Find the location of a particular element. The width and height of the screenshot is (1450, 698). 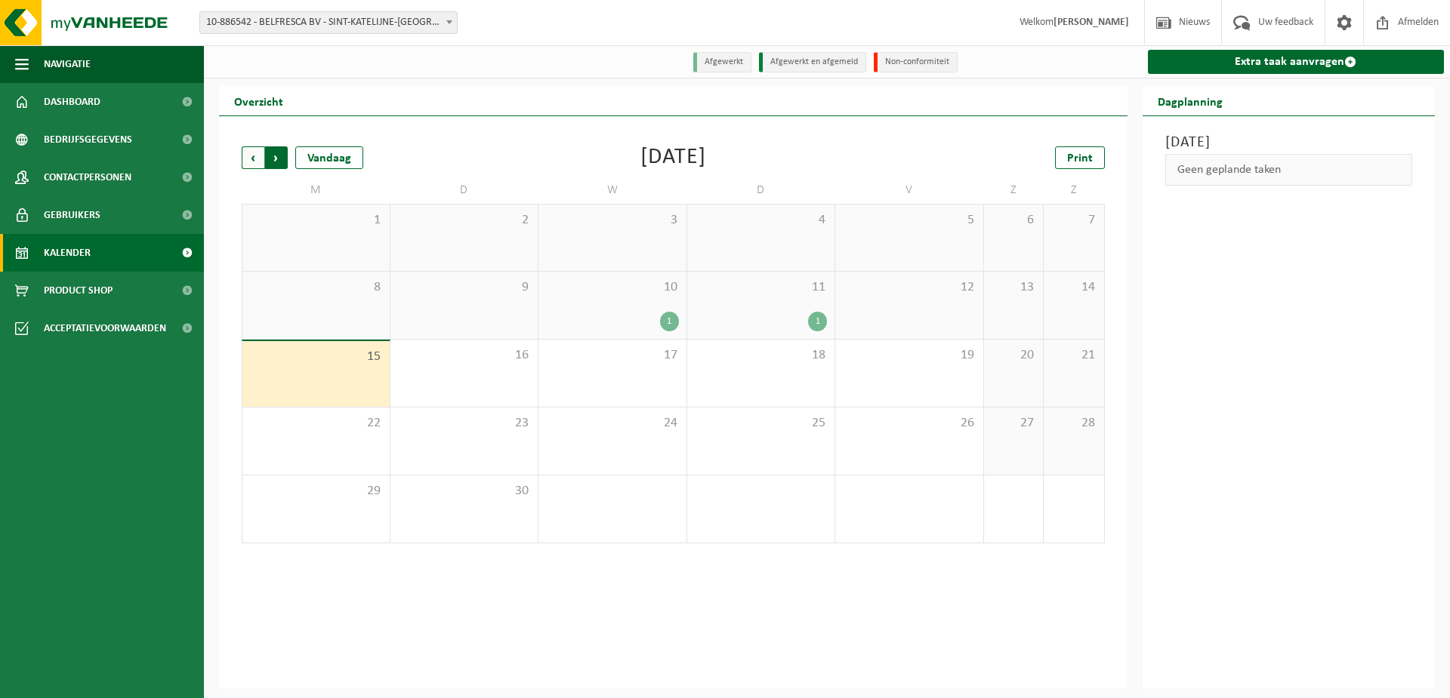

span: 24 is located at coordinates (612, 424).